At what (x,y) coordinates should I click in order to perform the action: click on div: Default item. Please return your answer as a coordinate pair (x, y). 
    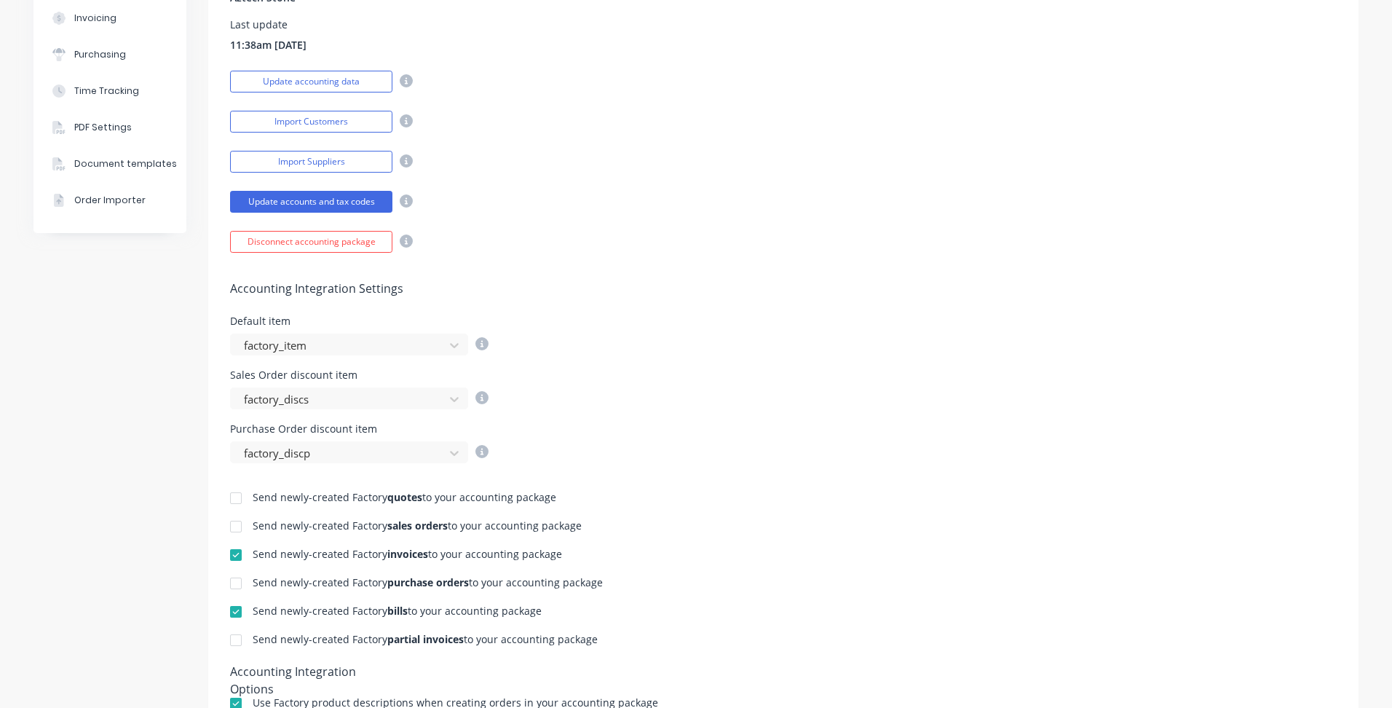
    Looking at the image, I should click on (359, 321).